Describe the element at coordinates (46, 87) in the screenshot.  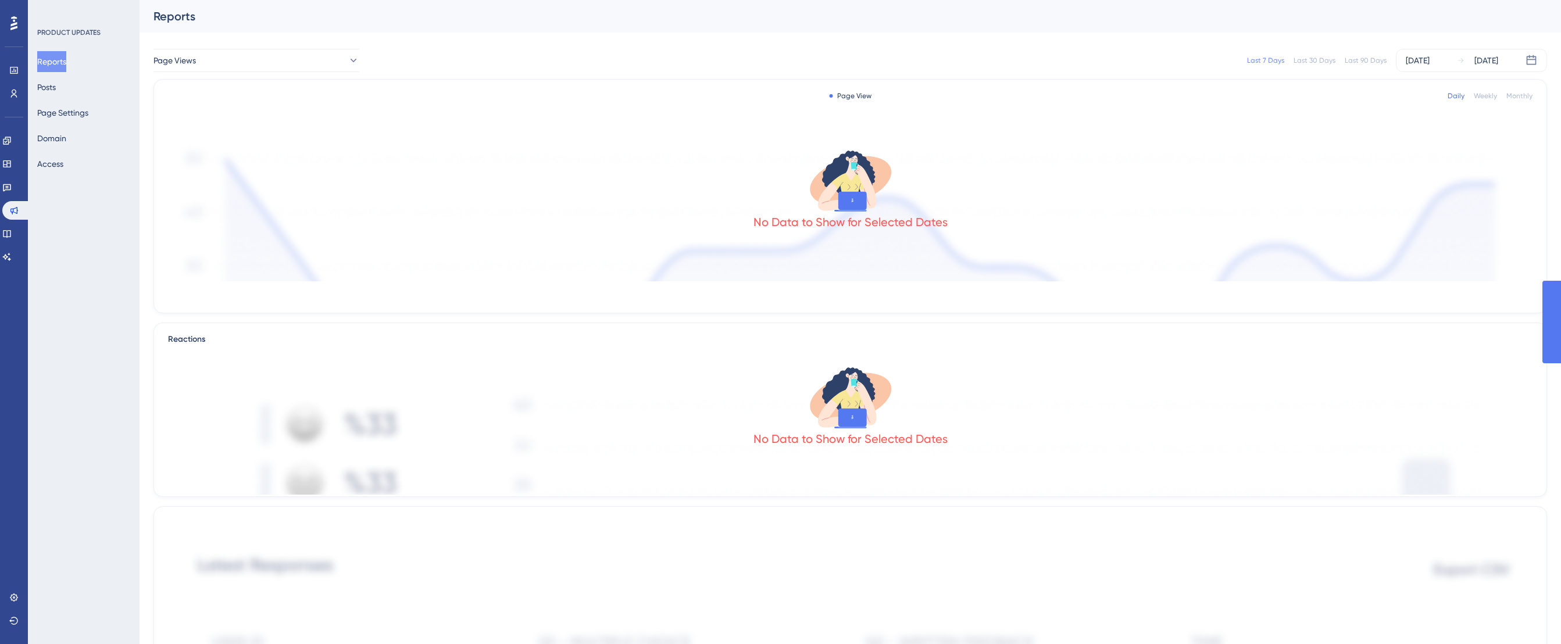
I see `button: Posts` at that location.